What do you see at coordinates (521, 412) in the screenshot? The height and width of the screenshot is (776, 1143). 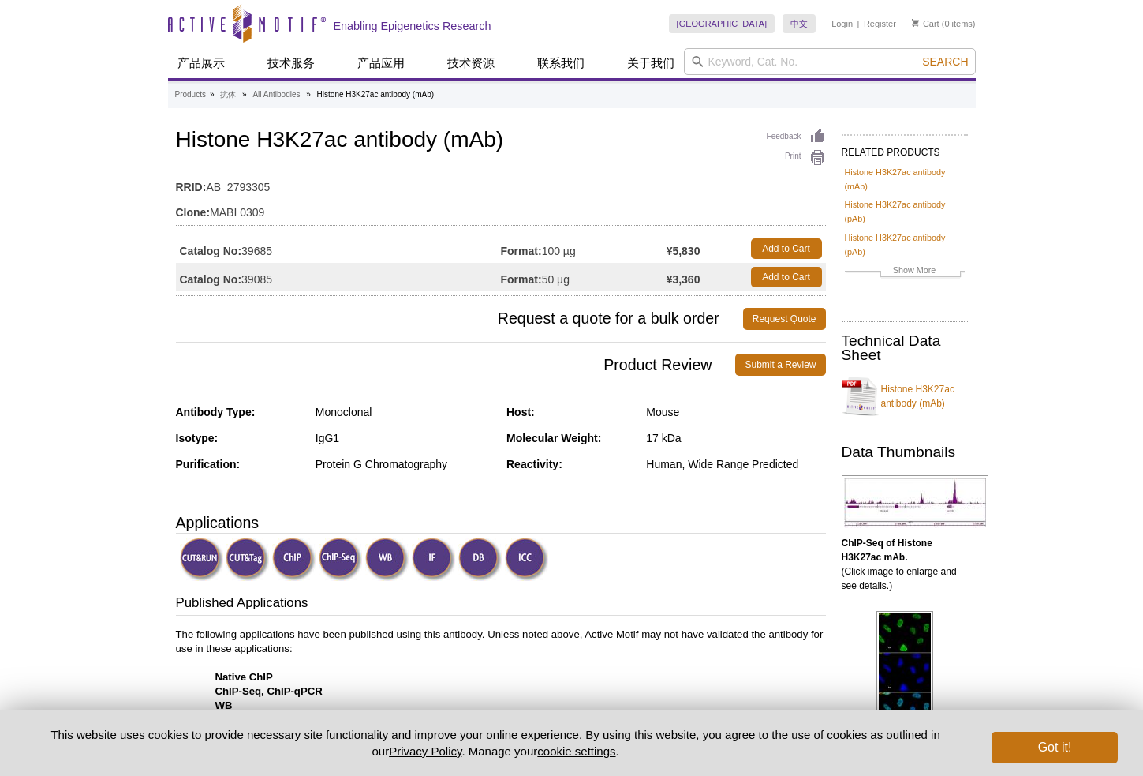 I see `strong: Host:` at bounding box center [521, 412].